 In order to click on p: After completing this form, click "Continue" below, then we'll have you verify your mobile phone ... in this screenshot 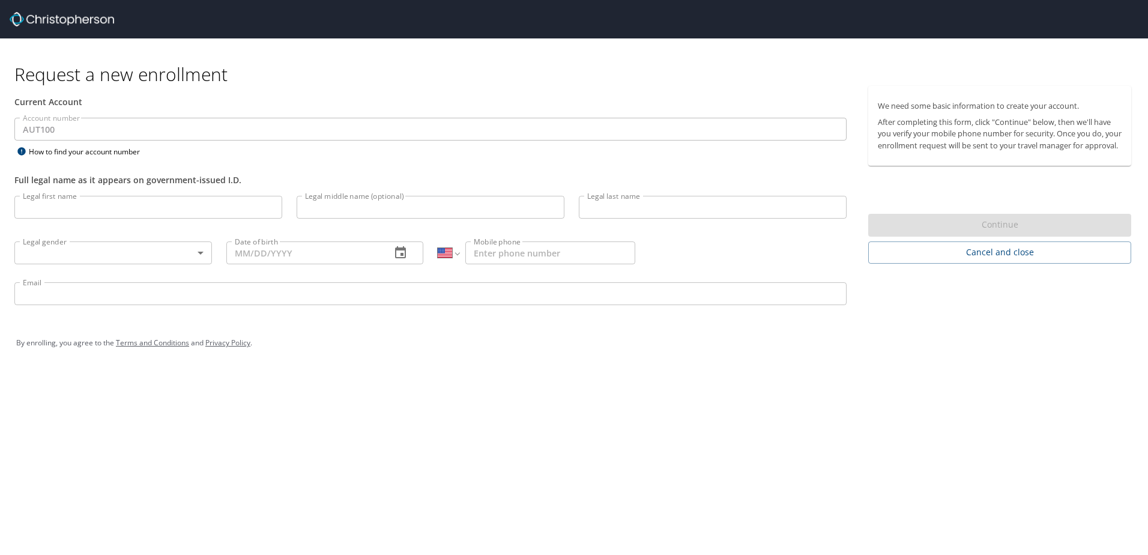, I will do `click(1000, 134)`.